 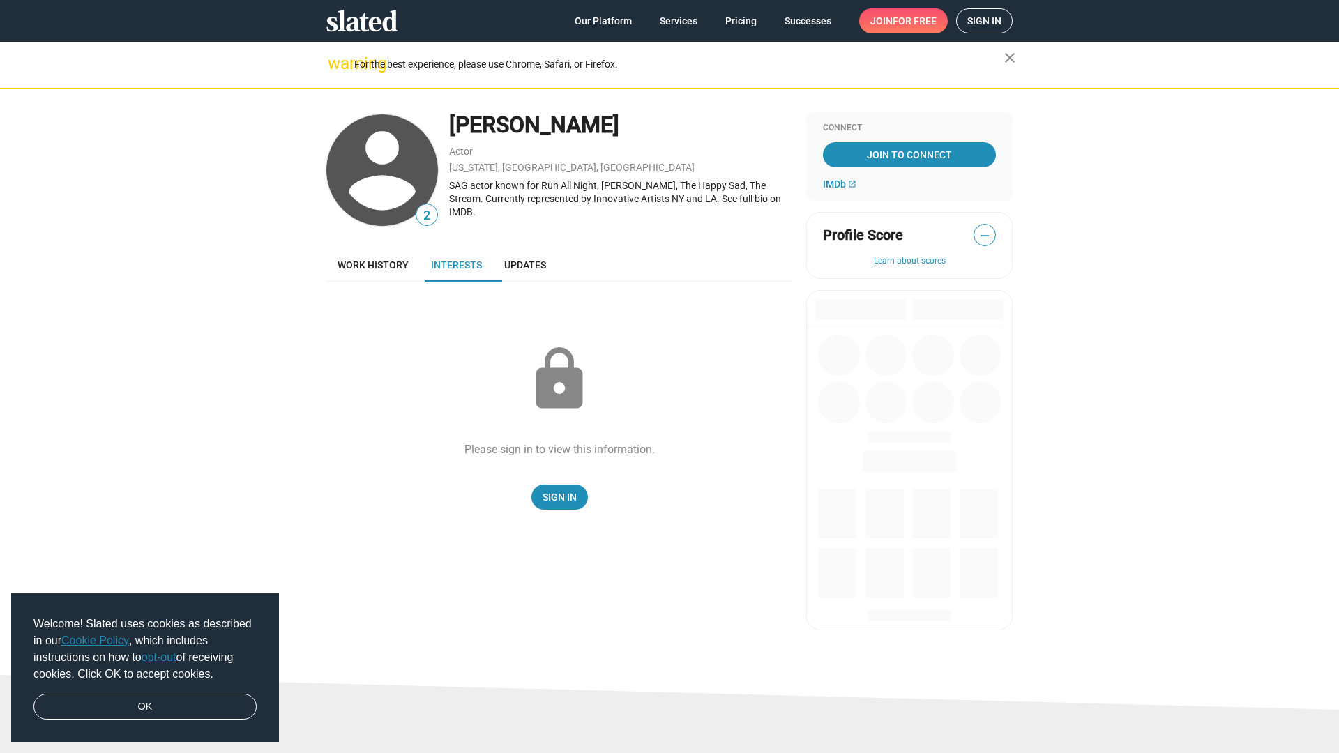 I want to click on mat-icon: lock, so click(x=559, y=379).